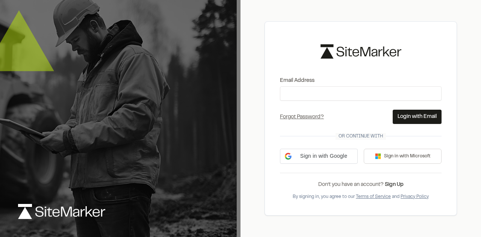 This screenshot has width=481, height=237. I want to click on img: logo-black-rebrand.svg, so click(361, 51).